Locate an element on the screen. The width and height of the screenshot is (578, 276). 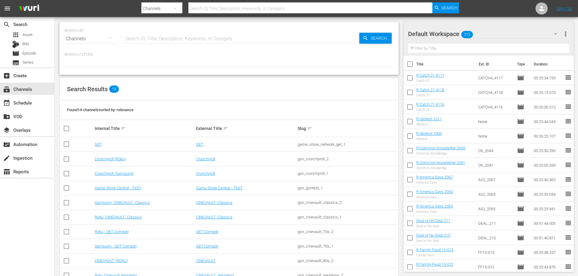
td: 00:25:34.739 is located at coordinates (548, 78).